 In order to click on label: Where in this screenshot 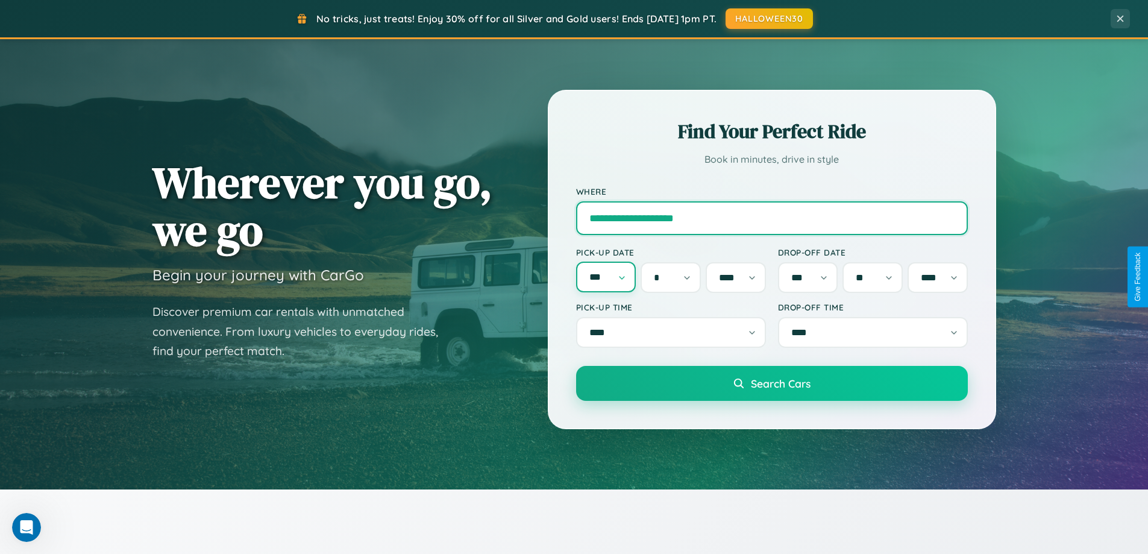, I will do `click(772, 191)`.